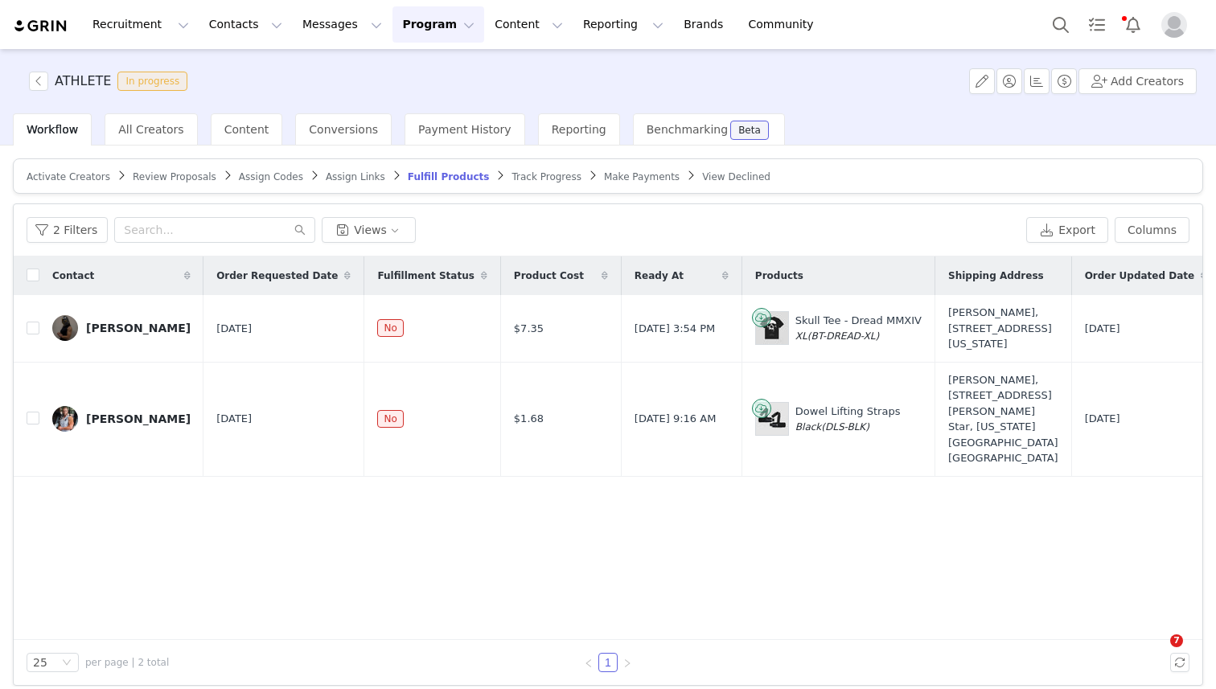 The height and width of the screenshot is (689, 1216). Describe the element at coordinates (528, 329) in the screenshot. I see `span: $7.35` at that location.